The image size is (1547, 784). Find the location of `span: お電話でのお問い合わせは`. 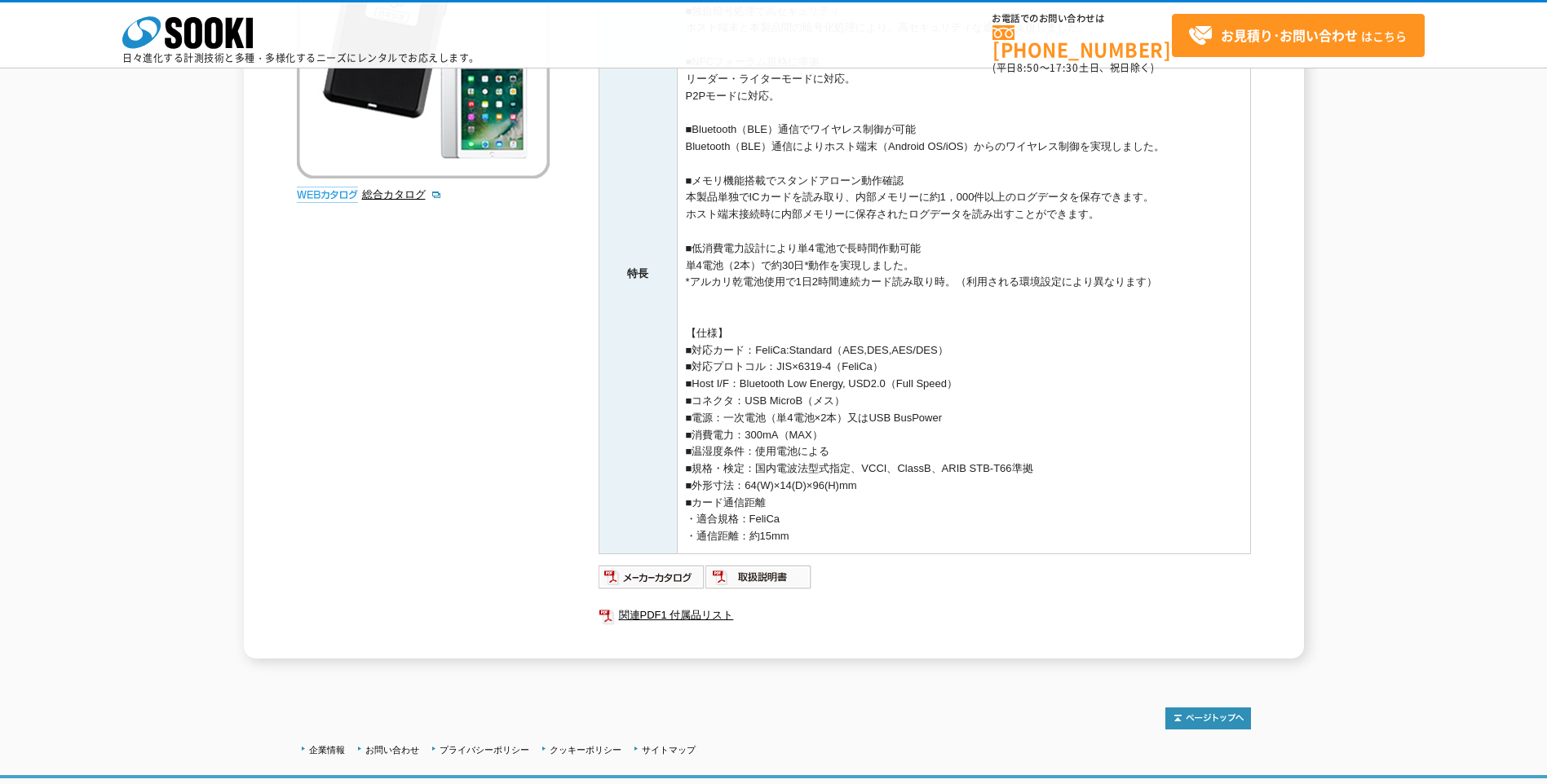

span: お電話でのお問い合わせは is located at coordinates (1082, 19).